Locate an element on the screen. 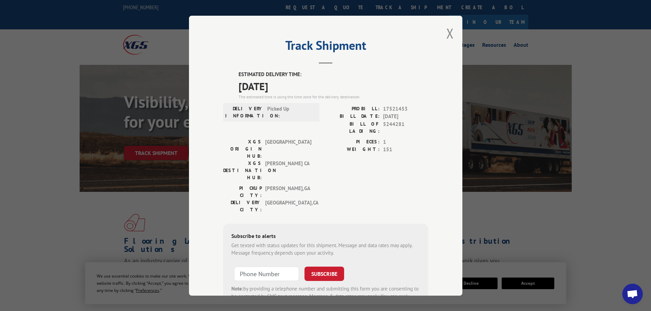 The image size is (651, 311). strong: Note: is located at coordinates (237, 288).